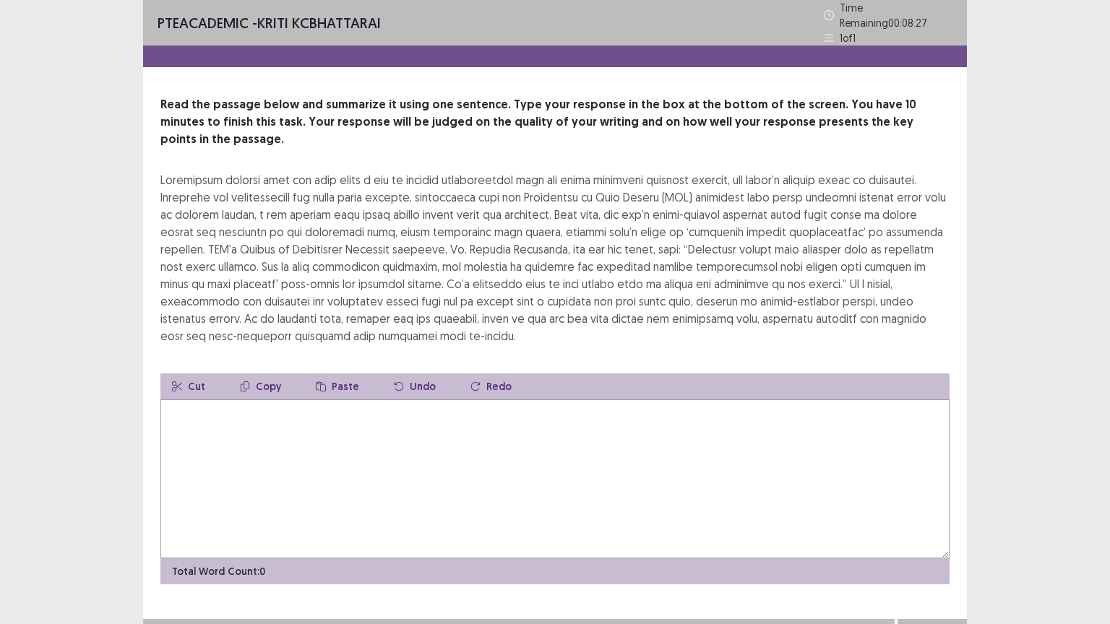 Image resolution: width=1110 pixels, height=624 pixels. Describe the element at coordinates (338, 387) in the screenshot. I see `button: Paste` at that location.